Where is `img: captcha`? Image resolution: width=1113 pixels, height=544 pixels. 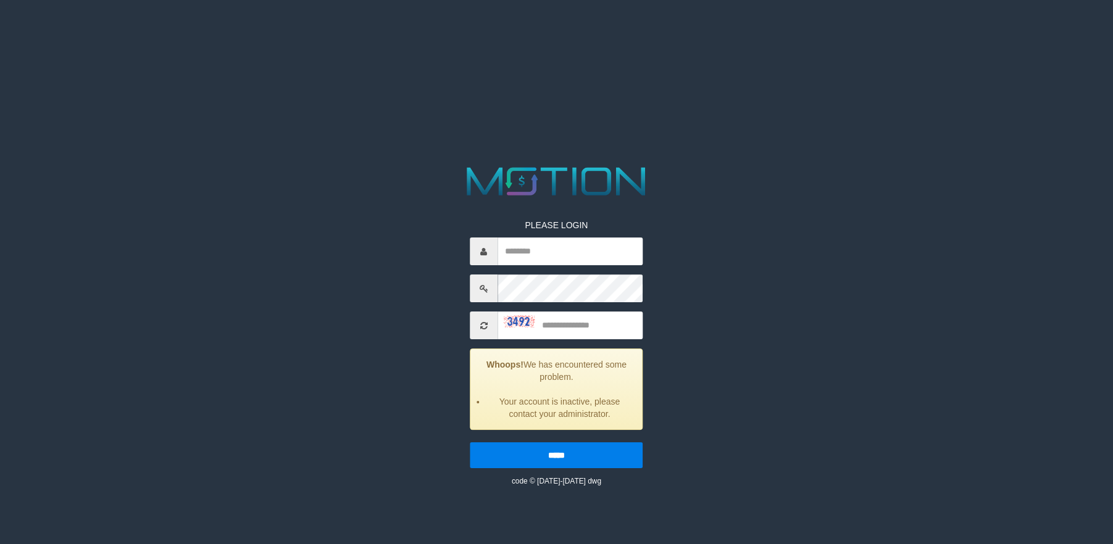
img: captcha is located at coordinates (519, 322).